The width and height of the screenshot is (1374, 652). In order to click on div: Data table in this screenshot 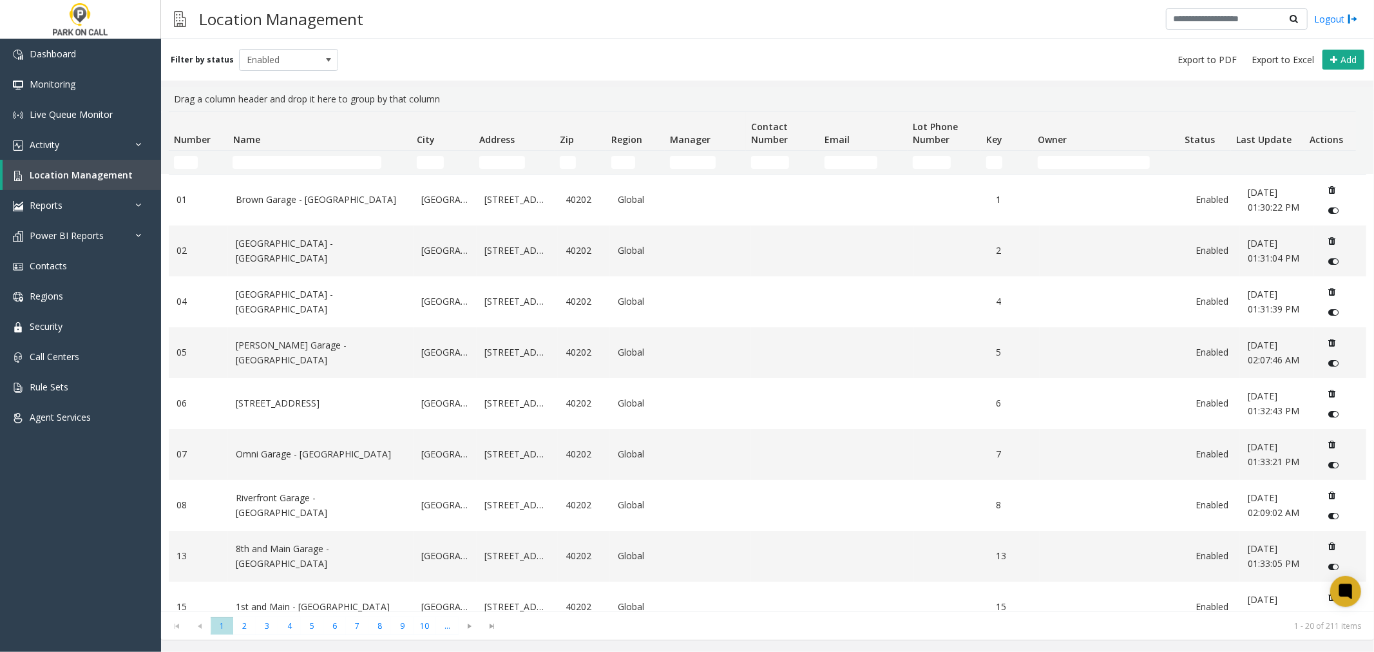, I will do `click(767, 361)`.